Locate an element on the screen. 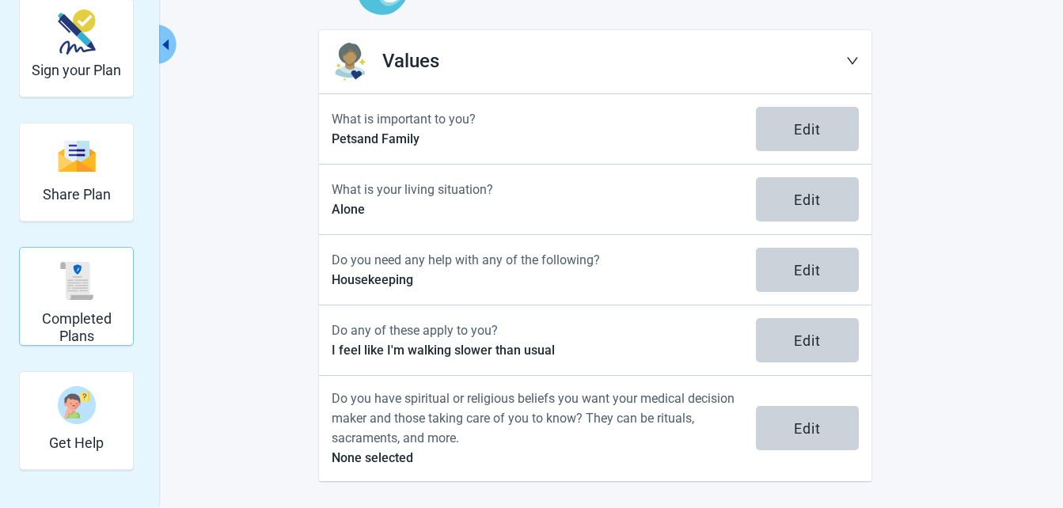 The image size is (1063, 508). p: What is your living situation? is located at coordinates (535, 189).